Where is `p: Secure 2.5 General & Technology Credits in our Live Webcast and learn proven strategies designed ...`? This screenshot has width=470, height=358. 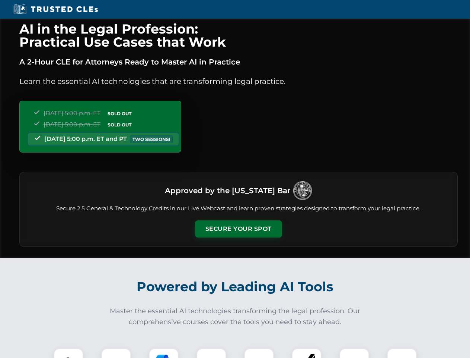
p: Secure 2.5 General & Technology Credits in our Live Webcast and learn proven strategies designed ... is located at coordinates (239, 208).